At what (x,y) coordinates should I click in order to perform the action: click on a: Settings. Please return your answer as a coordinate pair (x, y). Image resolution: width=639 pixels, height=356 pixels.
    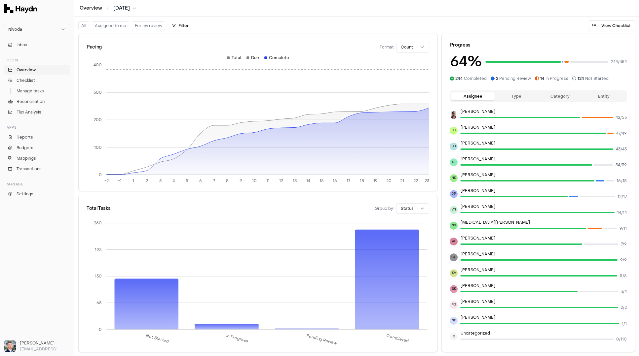
    Looking at the image, I should click on (37, 194).